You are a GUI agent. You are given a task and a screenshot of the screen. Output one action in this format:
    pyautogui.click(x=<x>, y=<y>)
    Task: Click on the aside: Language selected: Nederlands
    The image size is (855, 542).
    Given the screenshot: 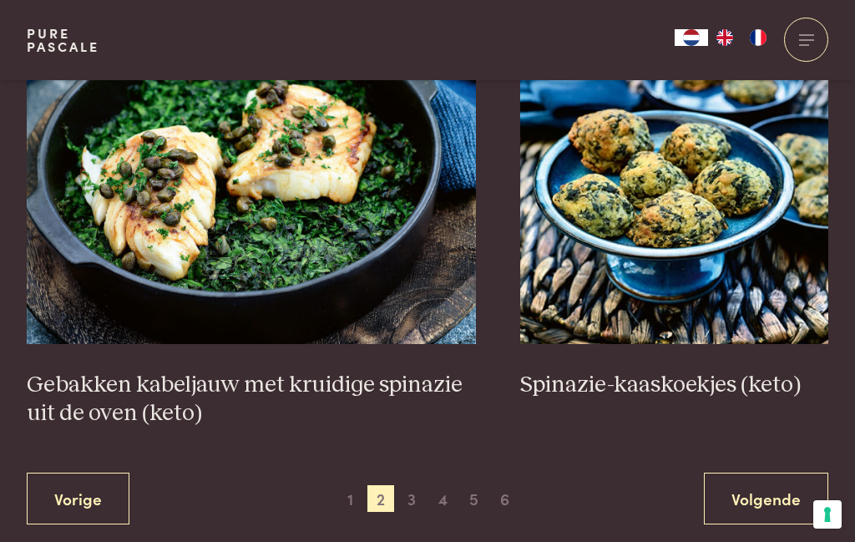 What is the action you would take?
    pyautogui.click(x=725, y=38)
    